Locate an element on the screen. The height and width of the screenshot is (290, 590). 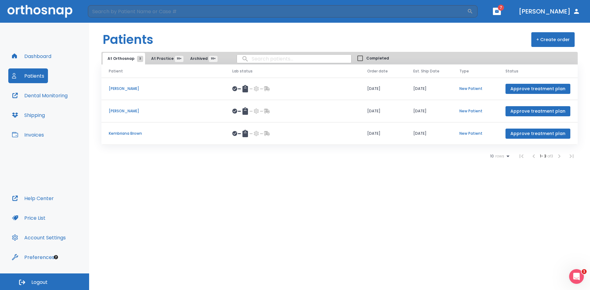
img: Orthosnap is located at coordinates (40, 11).